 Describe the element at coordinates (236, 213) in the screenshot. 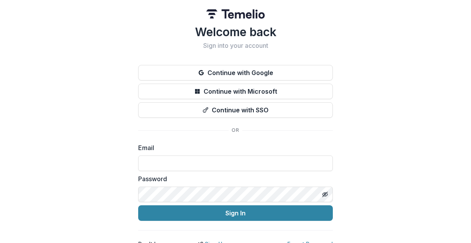

I see `button: Sign In` at that location.